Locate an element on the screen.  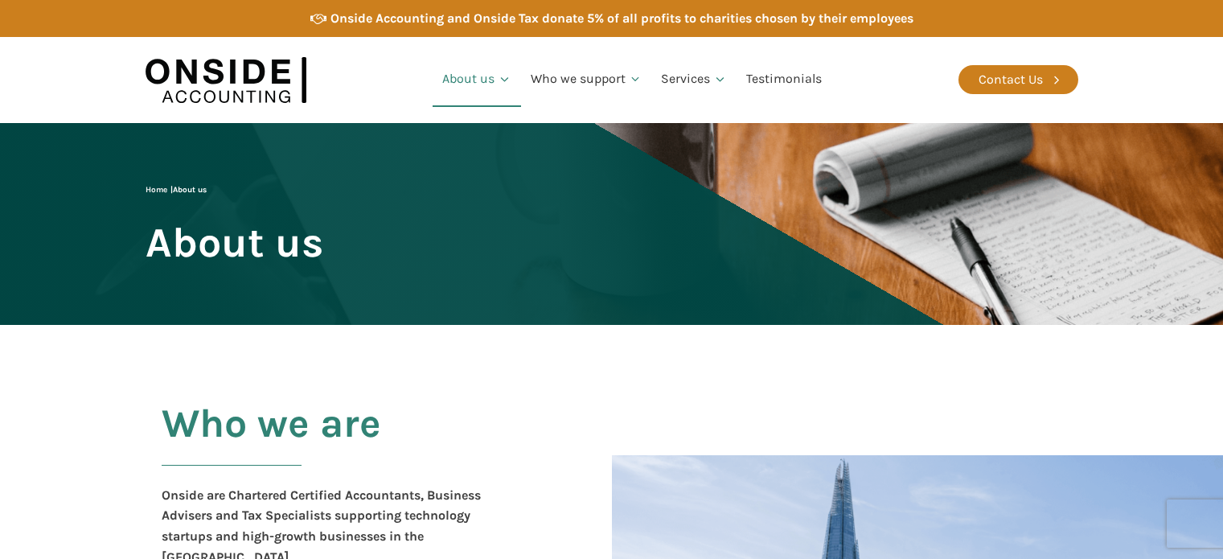
a: Home is located at coordinates (156, 190).